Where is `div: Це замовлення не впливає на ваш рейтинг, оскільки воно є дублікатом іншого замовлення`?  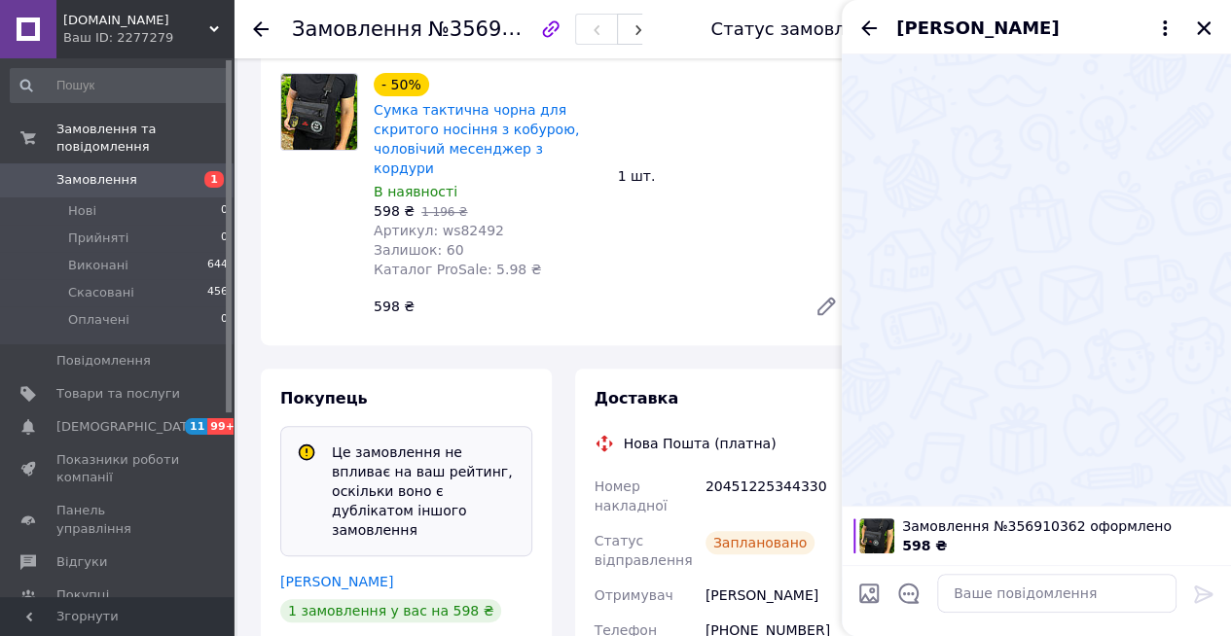
div: Це замовлення не впливає на ваш рейтинг, оскільки воно є дублікатом іншого замовлення is located at coordinates (423, 491).